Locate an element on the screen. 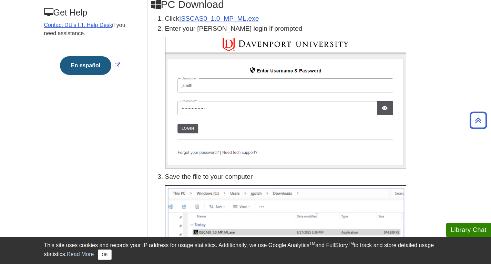  h3: Get Help is located at coordinates (90, 12).